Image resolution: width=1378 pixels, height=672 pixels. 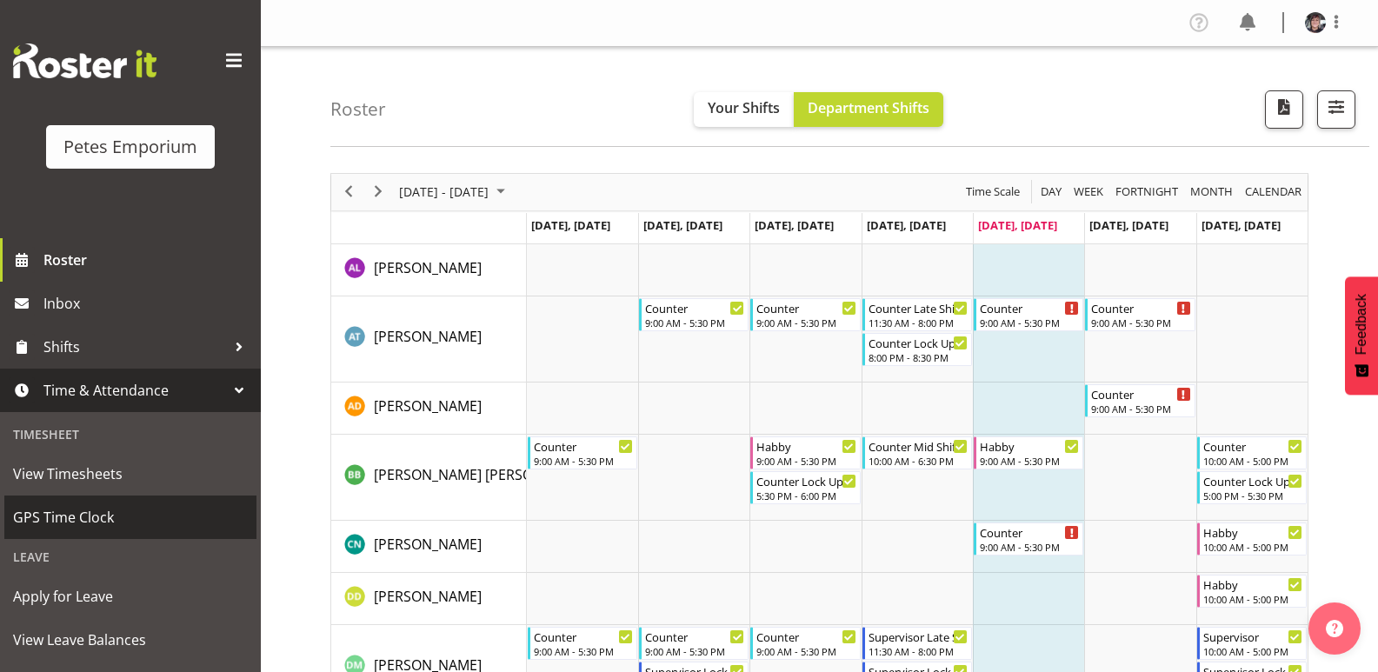 What do you see at coordinates (1212, 191) in the screenshot?
I see `button: Timeline Month` at bounding box center [1212, 191].